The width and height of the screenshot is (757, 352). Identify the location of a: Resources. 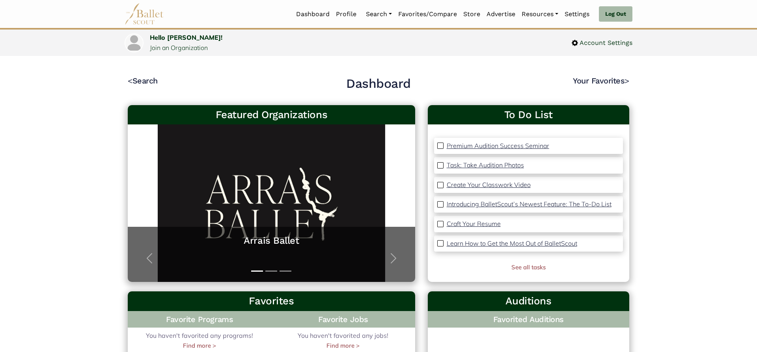
(539, 14).